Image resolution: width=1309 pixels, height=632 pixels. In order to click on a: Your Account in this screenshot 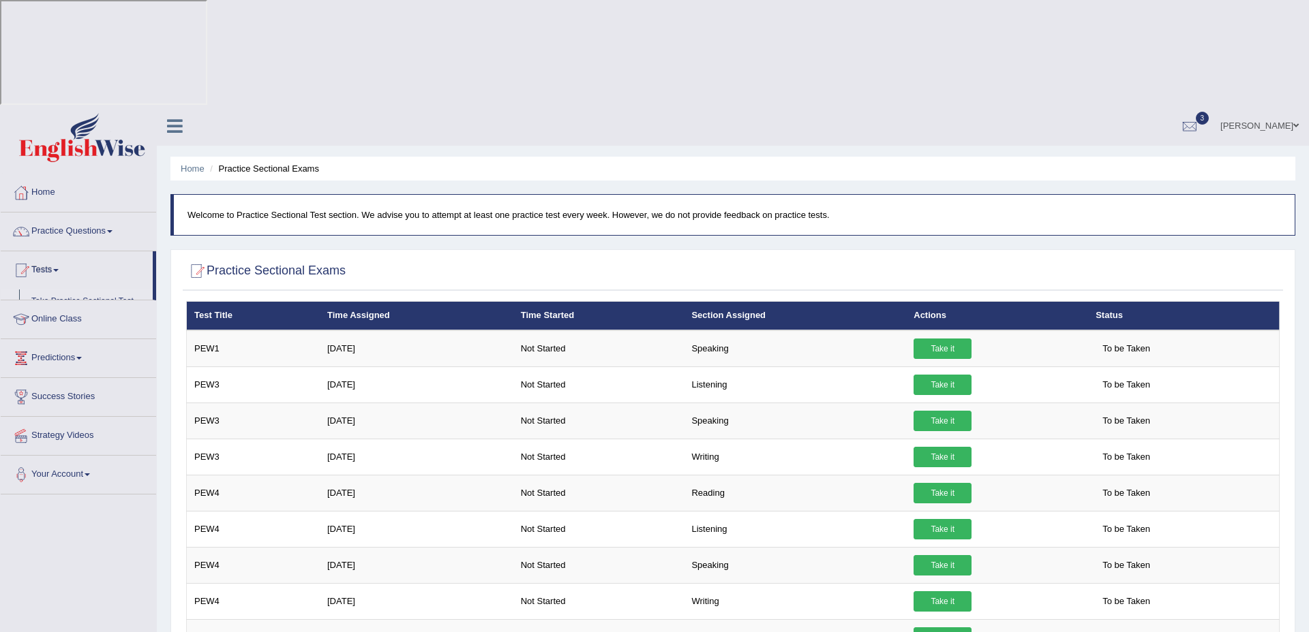, I will do `click(78, 473)`.